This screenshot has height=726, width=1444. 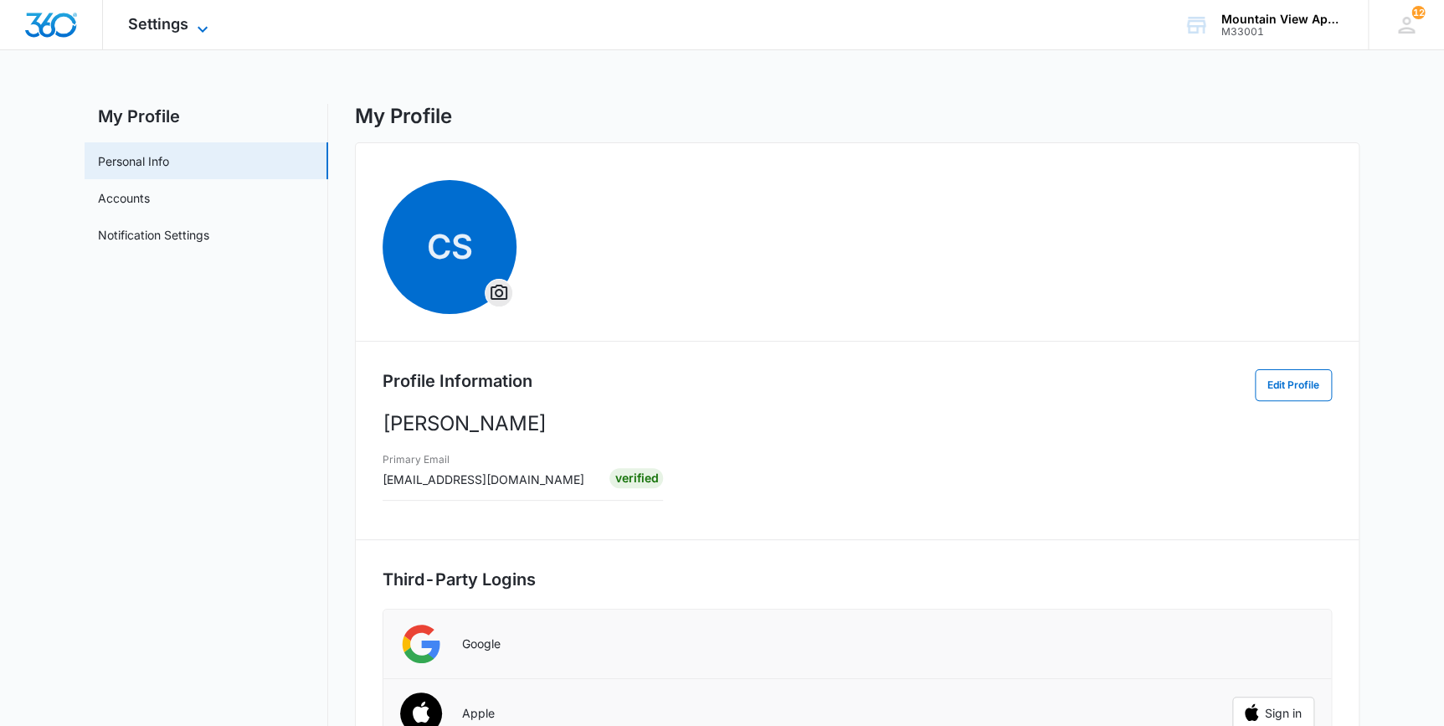 What do you see at coordinates (1418, 13) in the screenshot?
I see `span: 12` at bounding box center [1418, 13].